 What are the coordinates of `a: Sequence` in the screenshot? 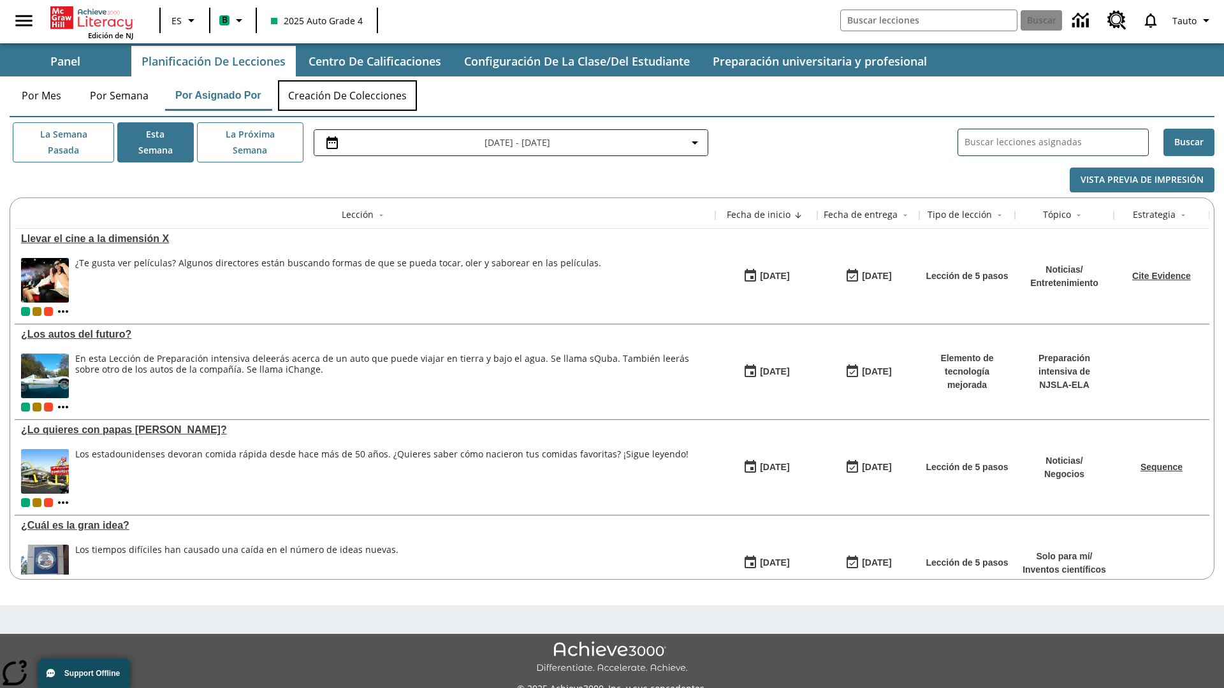 It's located at (1161, 467).